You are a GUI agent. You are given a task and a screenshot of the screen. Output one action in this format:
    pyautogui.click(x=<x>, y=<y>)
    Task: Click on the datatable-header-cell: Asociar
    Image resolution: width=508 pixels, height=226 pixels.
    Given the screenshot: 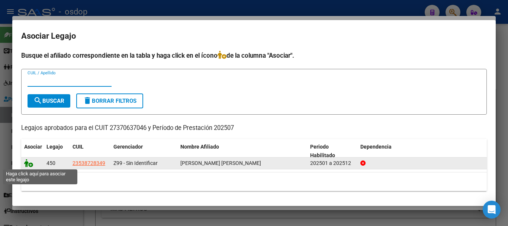 What is the action you would take?
    pyautogui.click(x=32, y=151)
    